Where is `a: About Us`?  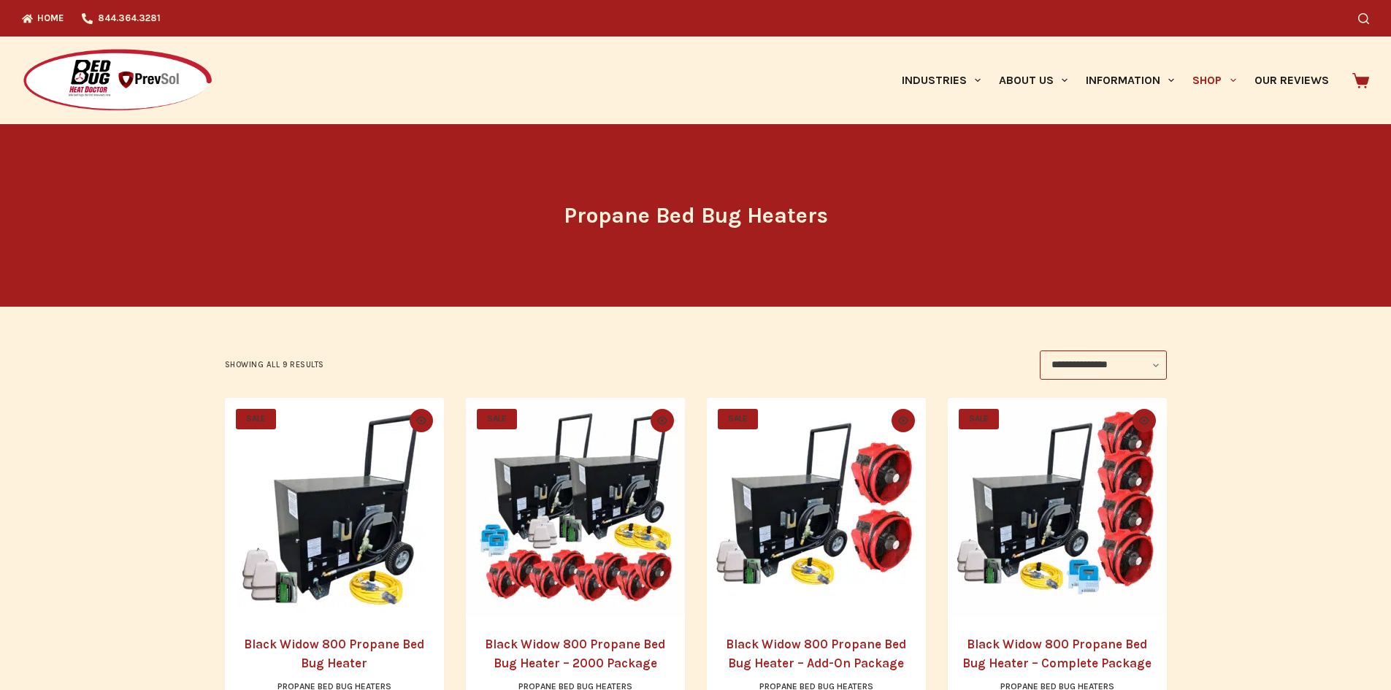
a: About Us is located at coordinates (1033, 80).